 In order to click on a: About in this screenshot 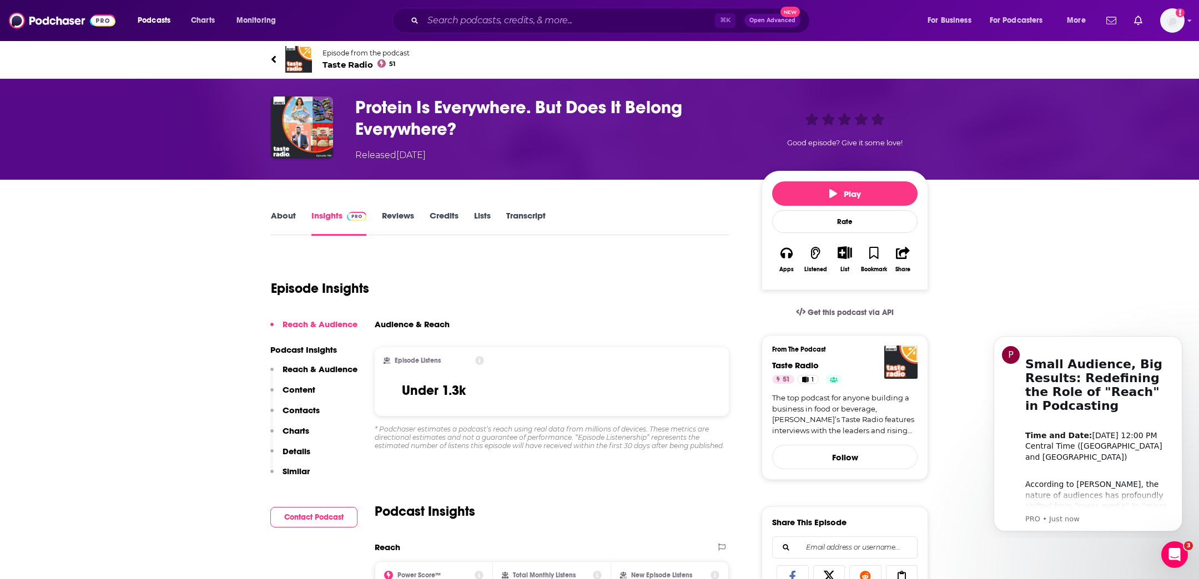, I will do `click(283, 223)`.